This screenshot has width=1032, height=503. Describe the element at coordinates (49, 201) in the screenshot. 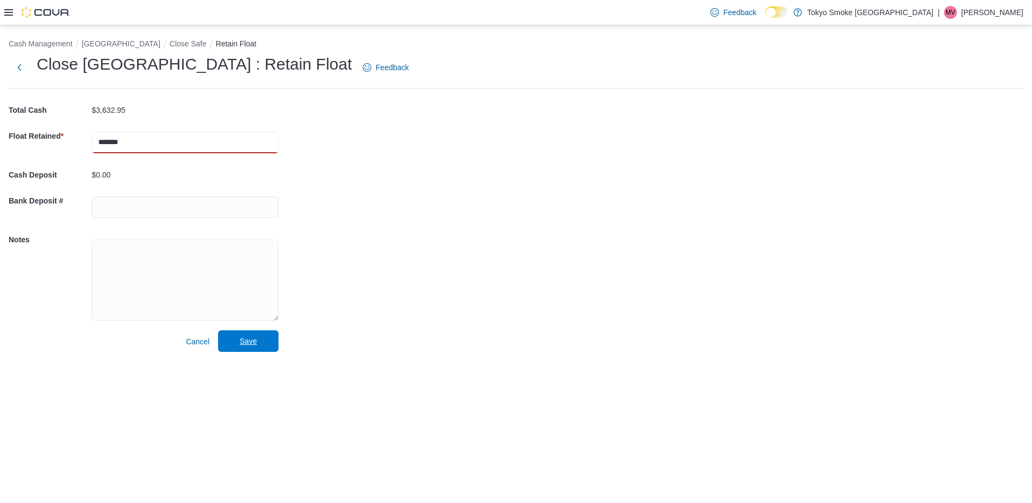

I see `h5: Bank Deposit #` at that location.